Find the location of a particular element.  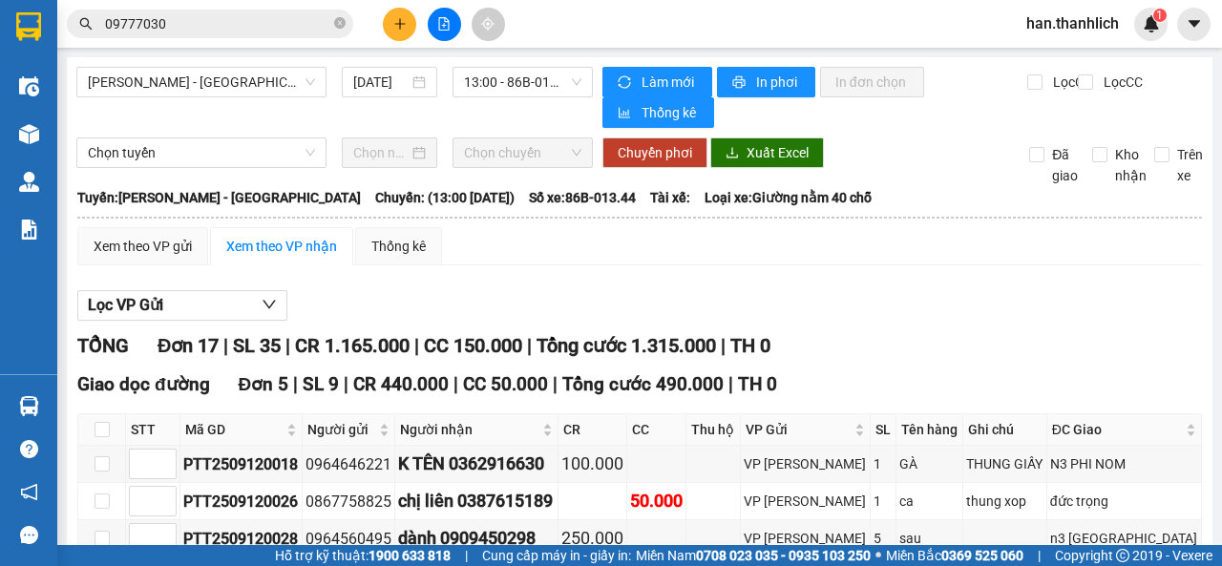

div: Xem theo VP nhận is located at coordinates (282, 246).